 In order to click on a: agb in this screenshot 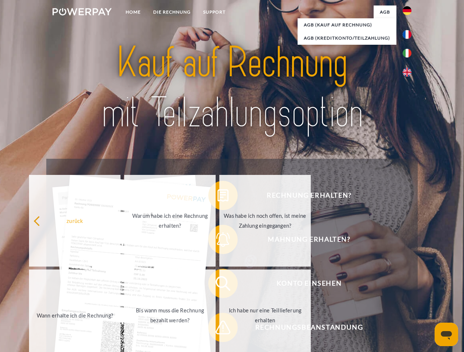, I will do `click(385, 12)`.